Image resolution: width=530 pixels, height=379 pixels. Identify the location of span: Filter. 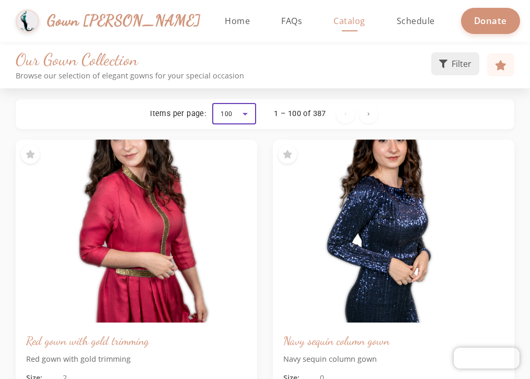
(461, 64).